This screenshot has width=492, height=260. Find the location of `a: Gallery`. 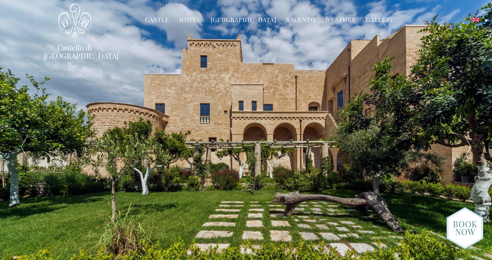

a: Gallery is located at coordinates (379, 20).